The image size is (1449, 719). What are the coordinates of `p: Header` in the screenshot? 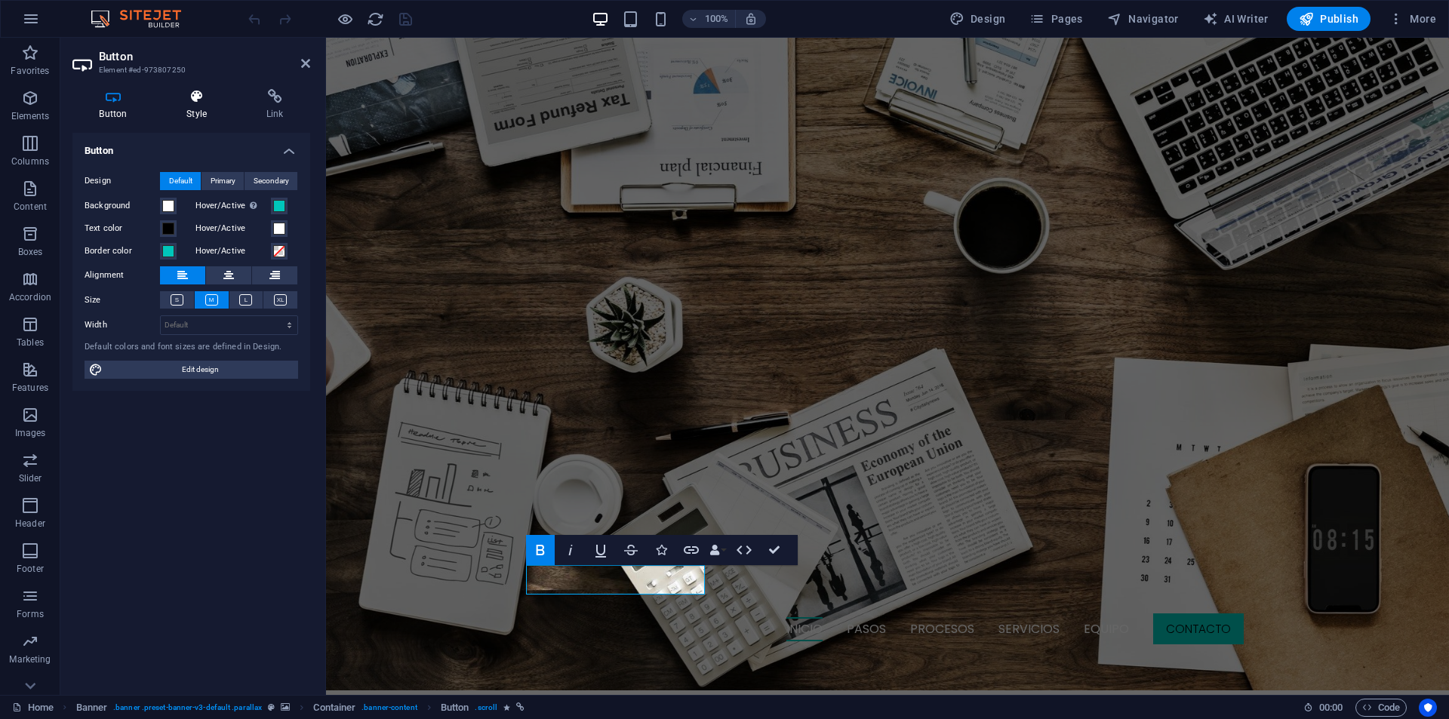 It's located at (30, 524).